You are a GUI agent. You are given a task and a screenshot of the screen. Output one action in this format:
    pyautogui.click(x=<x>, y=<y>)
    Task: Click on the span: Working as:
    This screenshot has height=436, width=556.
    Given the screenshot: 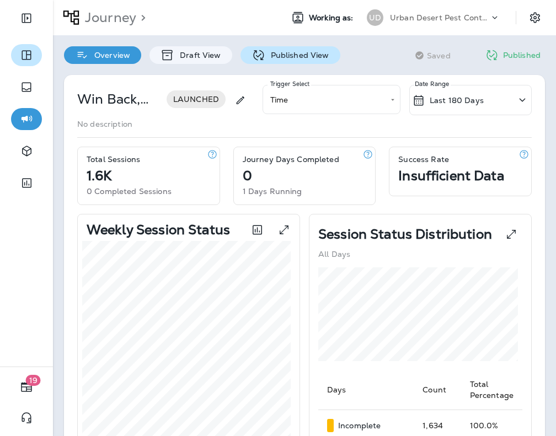 What is the action you would take?
    pyautogui.click(x=332, y=18)
    